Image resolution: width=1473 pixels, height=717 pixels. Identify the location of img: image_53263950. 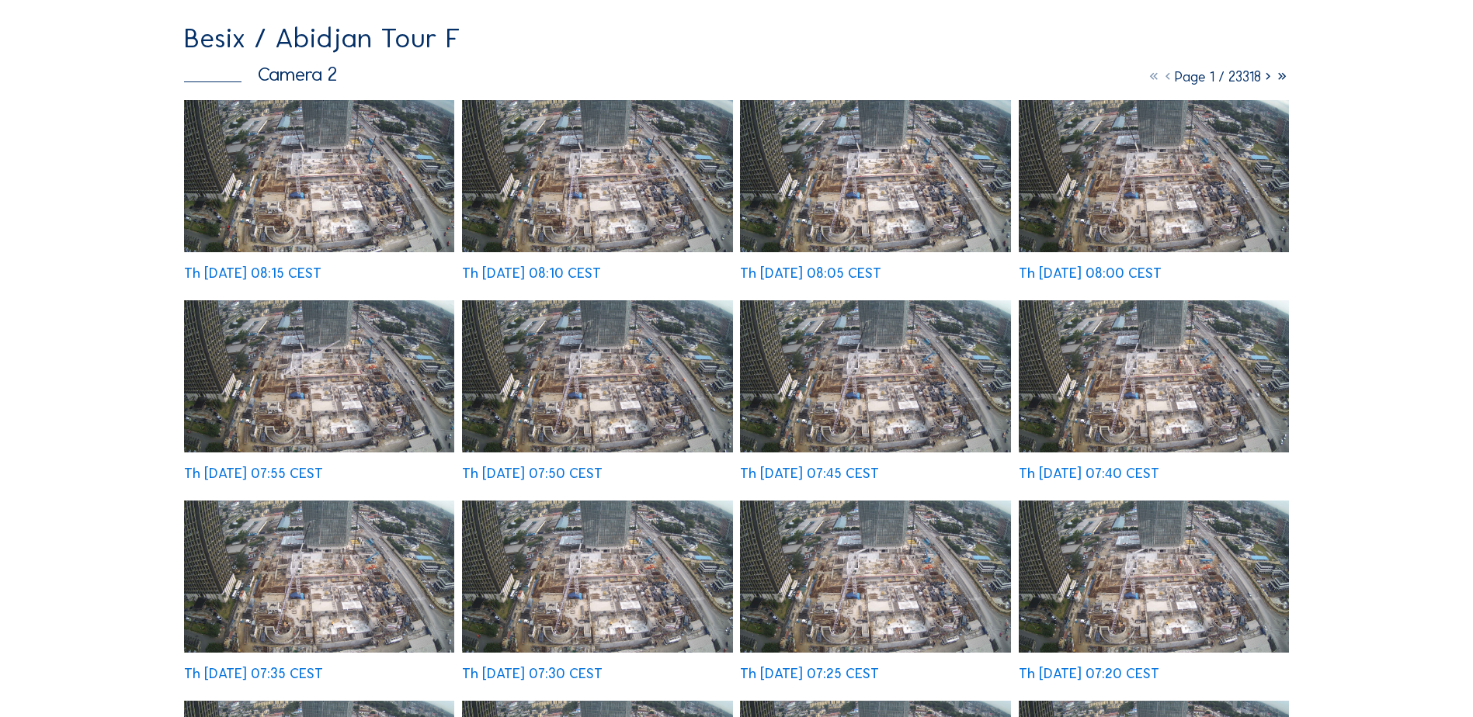
(875, 577).